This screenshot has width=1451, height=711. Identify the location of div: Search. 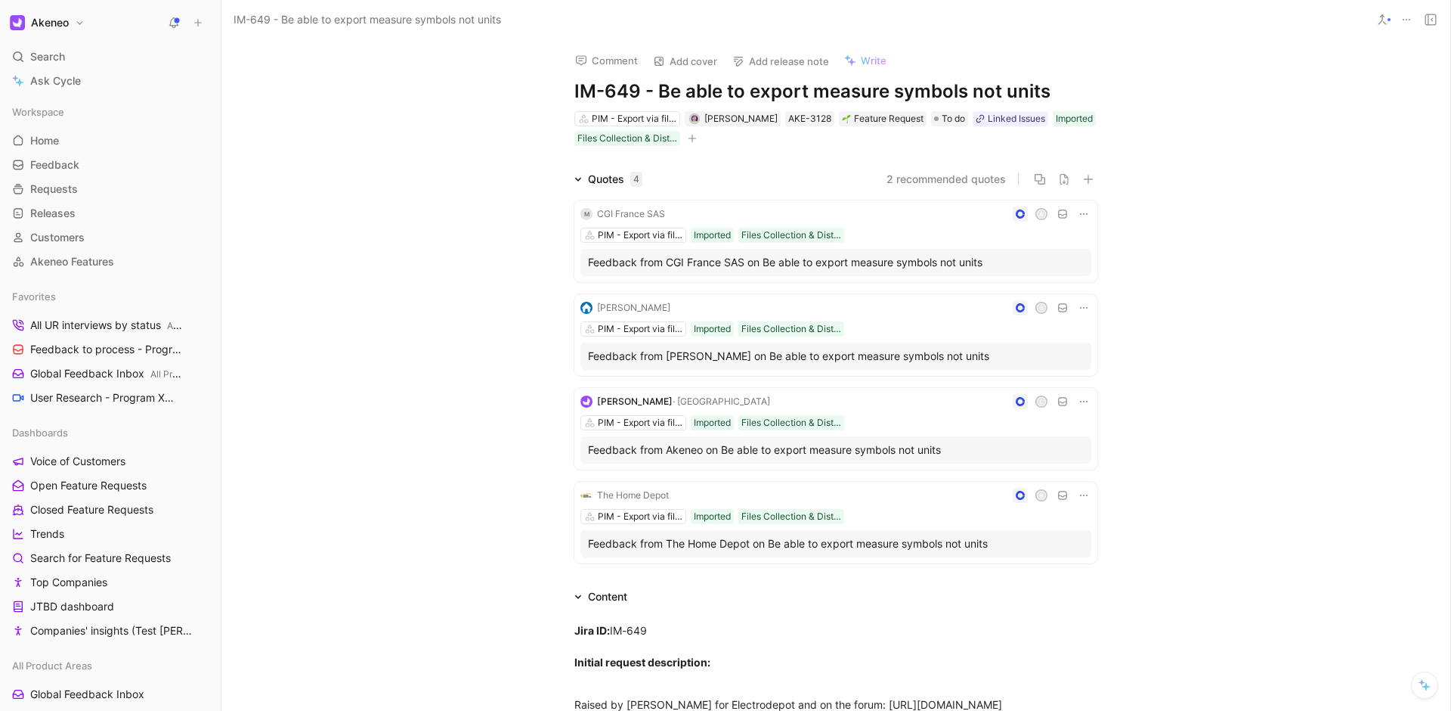
(110, 57).